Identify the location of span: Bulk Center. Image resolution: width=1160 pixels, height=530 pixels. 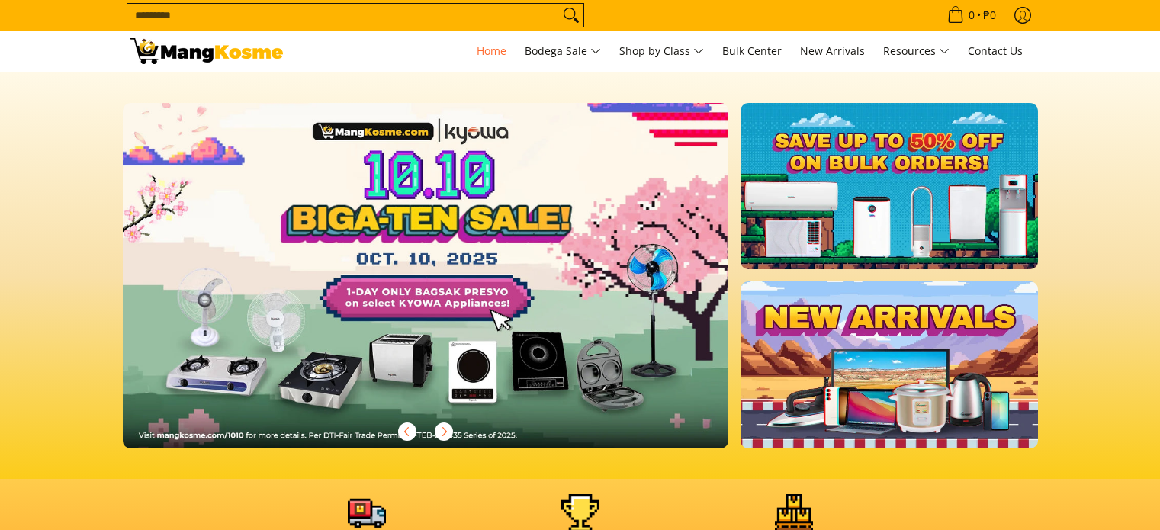
(752, 50).